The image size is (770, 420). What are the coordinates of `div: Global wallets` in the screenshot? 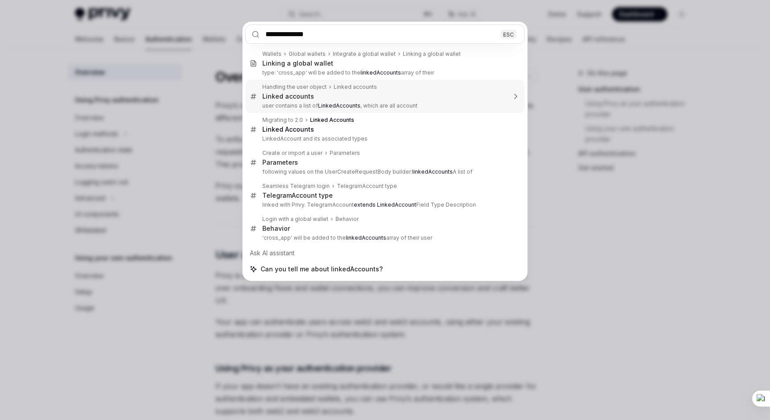 It's located at (307, 54).